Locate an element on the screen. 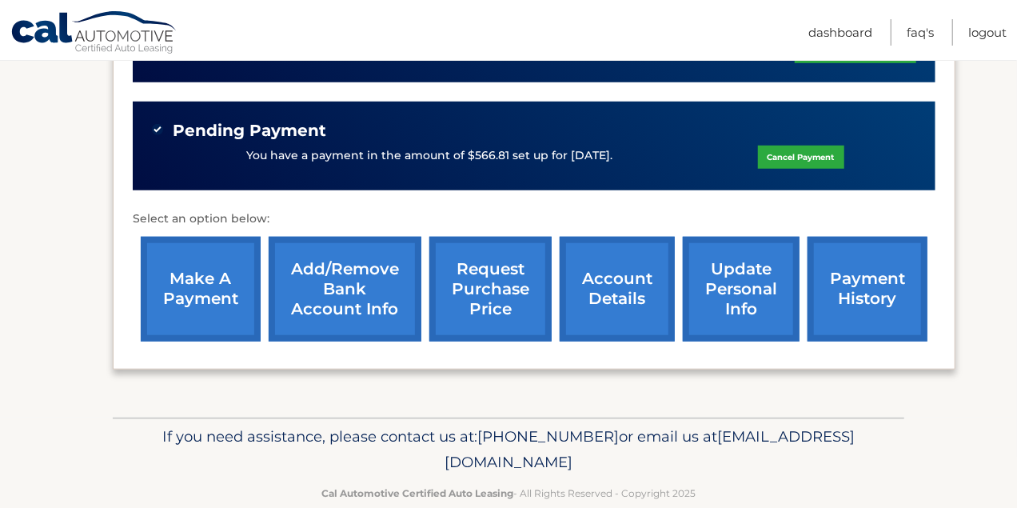 This screenshot has height=508, width=1017. strong: Cal Automotive Certified Auto Leasing is located at coordinates (417, 493).